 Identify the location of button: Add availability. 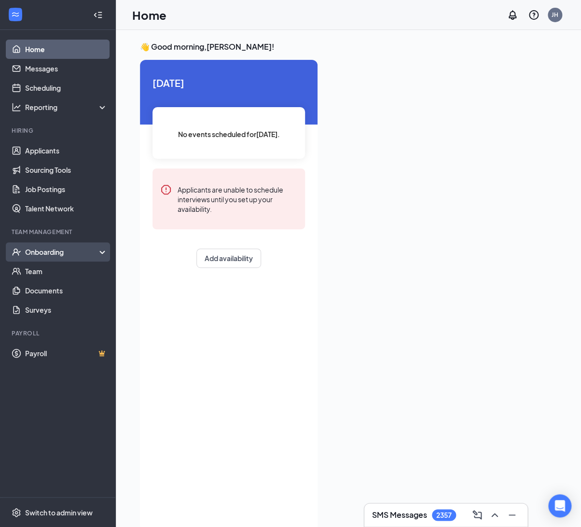
(229, 258).